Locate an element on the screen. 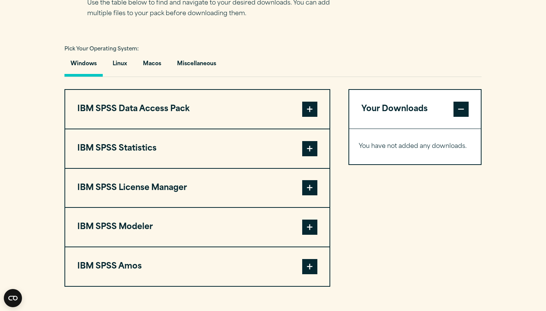 Image resolution: width=546 pixels, height=311 pixels. button: IBM SPSS License Manager is located at coordinates (197, 188).